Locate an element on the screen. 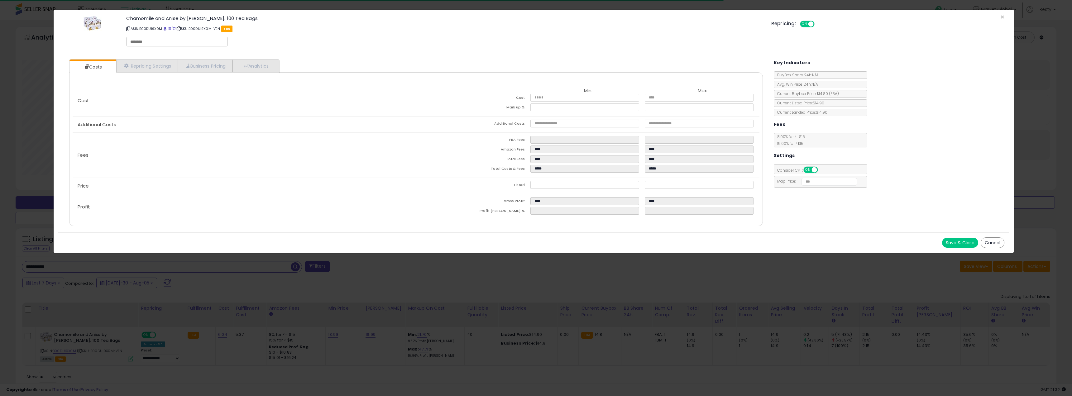 This screenshot has height=396, width=1072. td: FBA Fees is located at coordinates (473, 141).